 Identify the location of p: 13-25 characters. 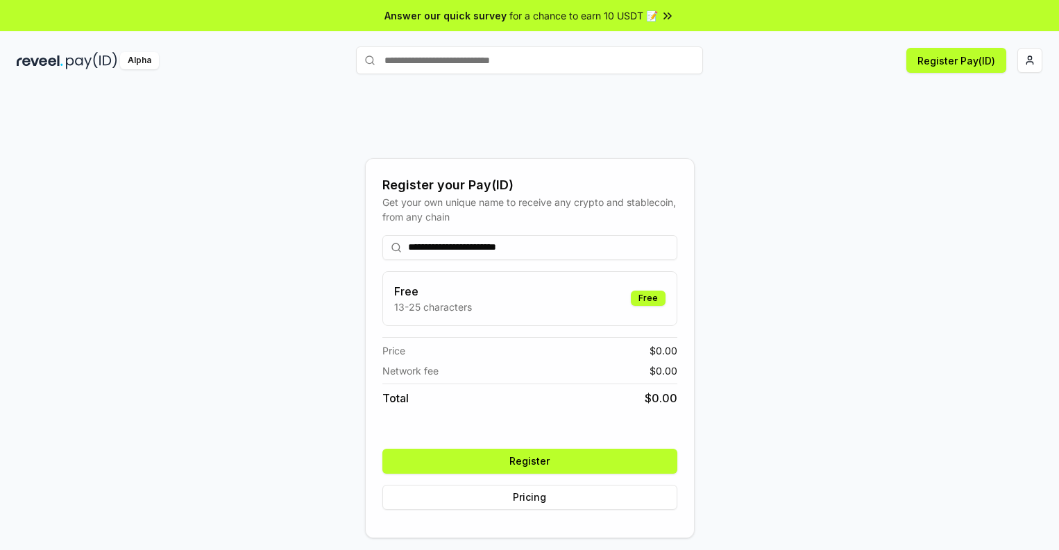
(433, 307).